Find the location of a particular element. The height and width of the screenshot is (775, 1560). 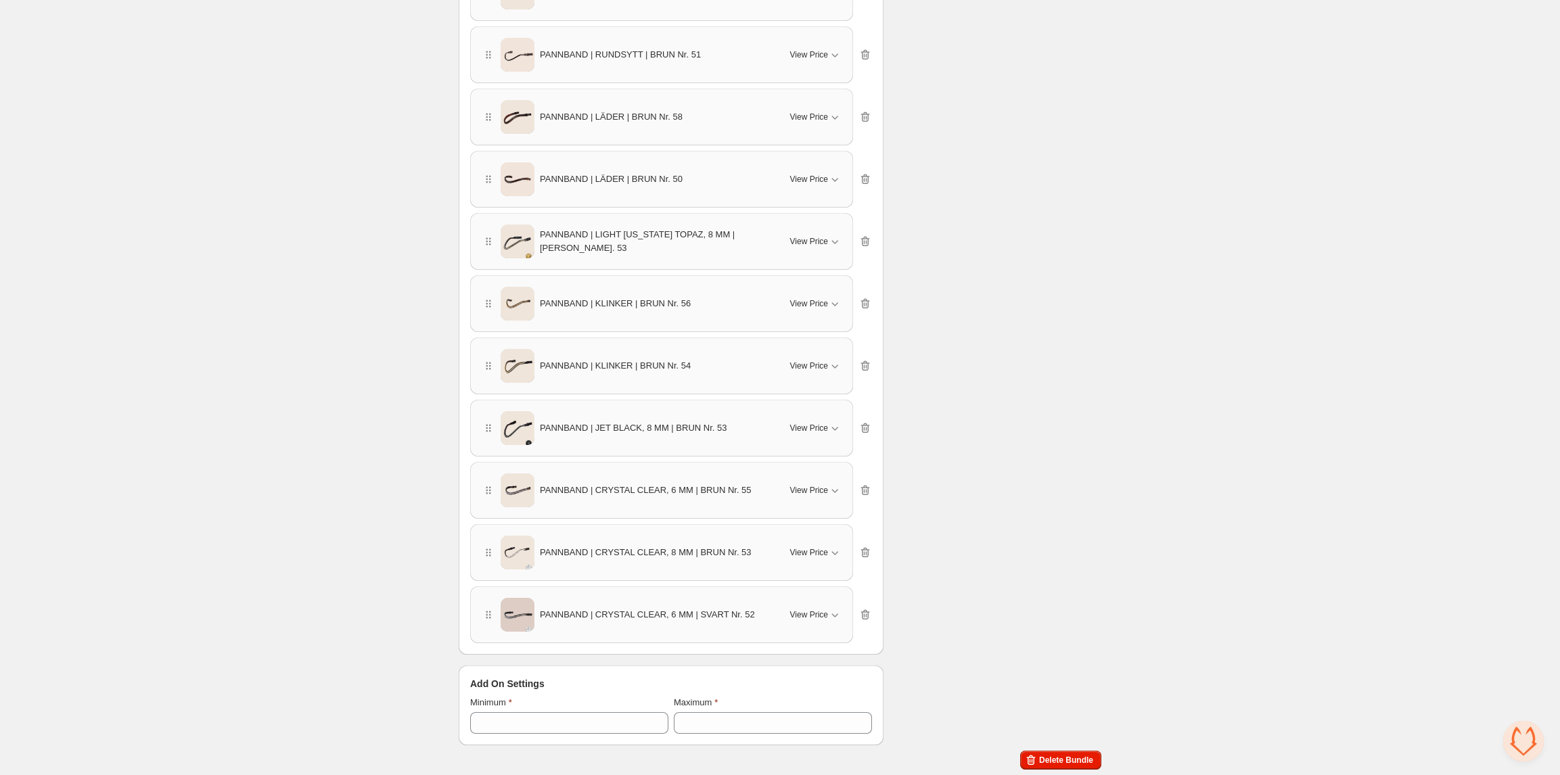

span: PANNBAND | CRYSTAL CLEAR, 6 MM | SVART Nr. 52 is located at coordinates (647, 615).